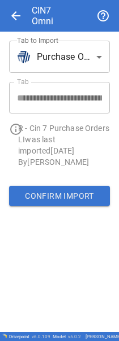  I want to click on span: v 6.0.109, so click(41, 337).